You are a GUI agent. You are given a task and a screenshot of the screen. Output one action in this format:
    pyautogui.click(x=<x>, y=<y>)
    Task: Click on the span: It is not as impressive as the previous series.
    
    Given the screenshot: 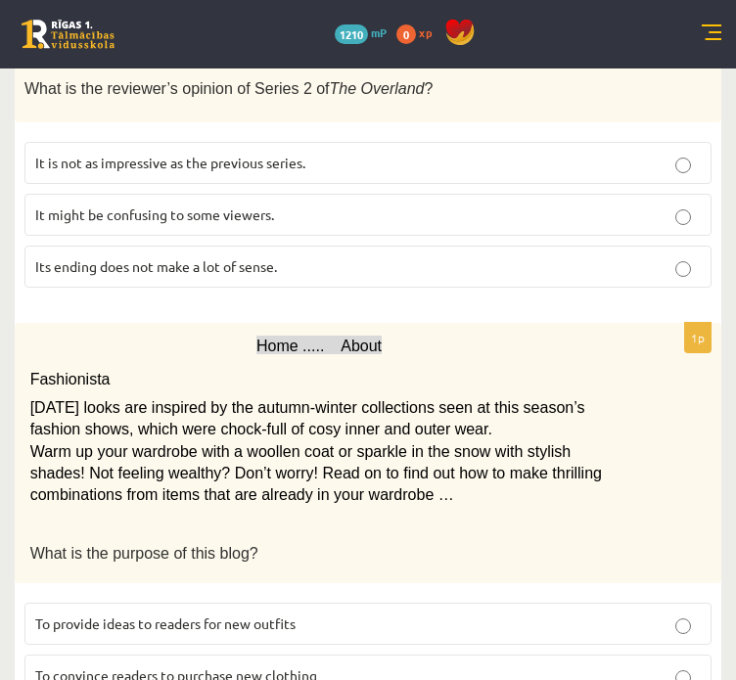 What is the action you would take?
    pyautogui.click(x=170, y=162)
    